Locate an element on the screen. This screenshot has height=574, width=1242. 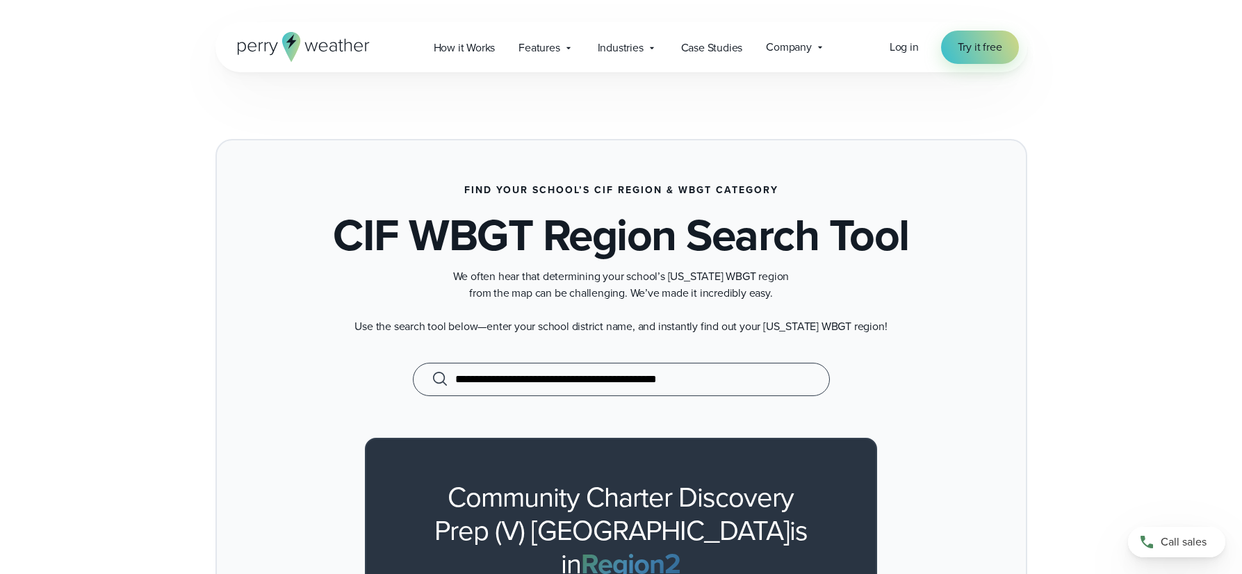
h1: CIF WBGT Region Search Tool is located at coordinates (620, 235).